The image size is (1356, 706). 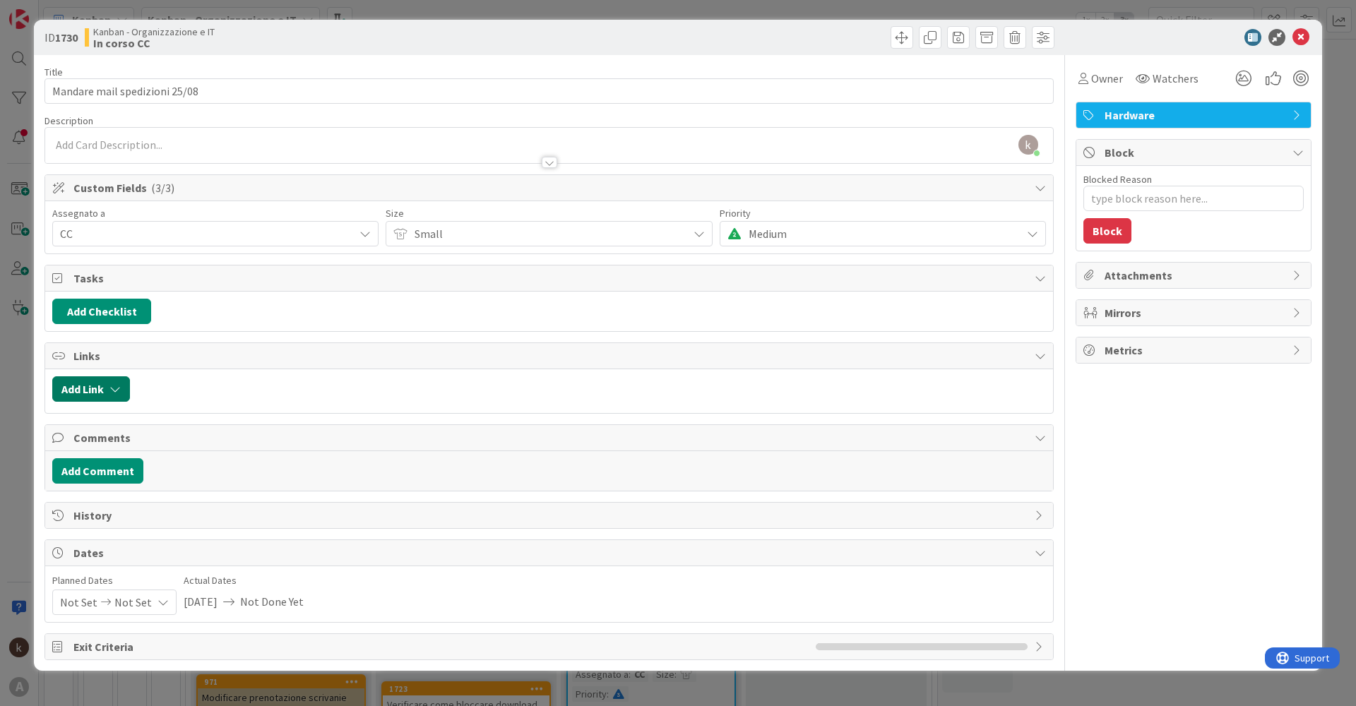 What do you see at coordinates (97, 471) in the screenshot?
I see `button: Add Comment` at bounding box center [97, 471].